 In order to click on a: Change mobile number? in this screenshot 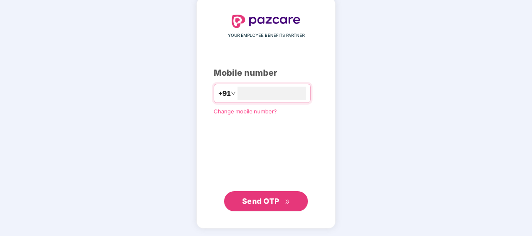, I will do `click(245, 111)`.